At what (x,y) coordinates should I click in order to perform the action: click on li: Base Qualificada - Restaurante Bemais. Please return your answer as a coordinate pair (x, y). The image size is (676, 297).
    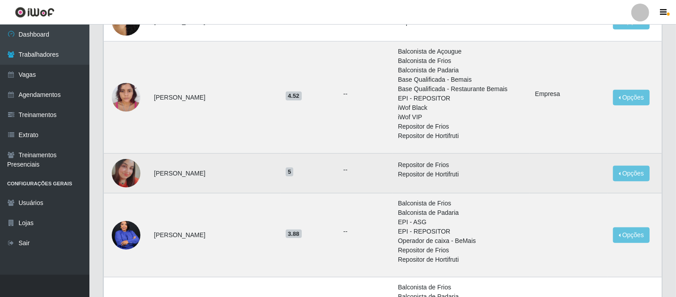
    Looking at the image, I should click on (461, 89).